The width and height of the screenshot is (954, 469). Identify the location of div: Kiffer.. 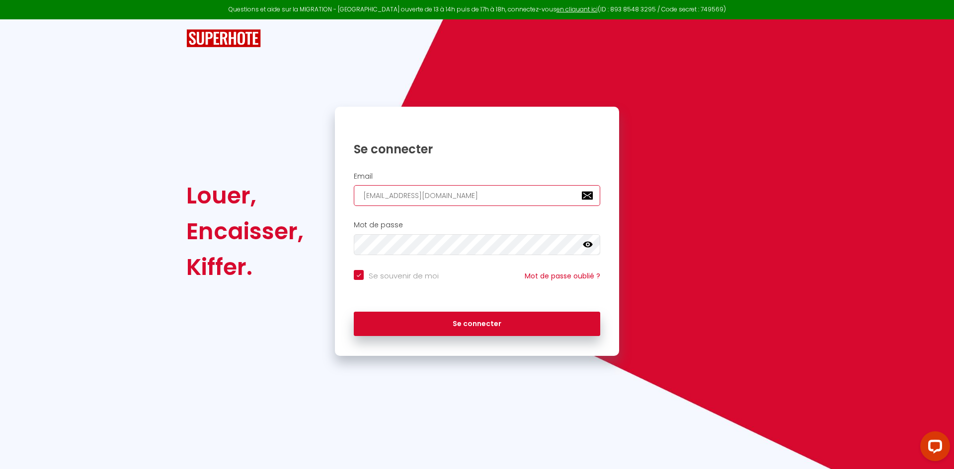
(245, 267).